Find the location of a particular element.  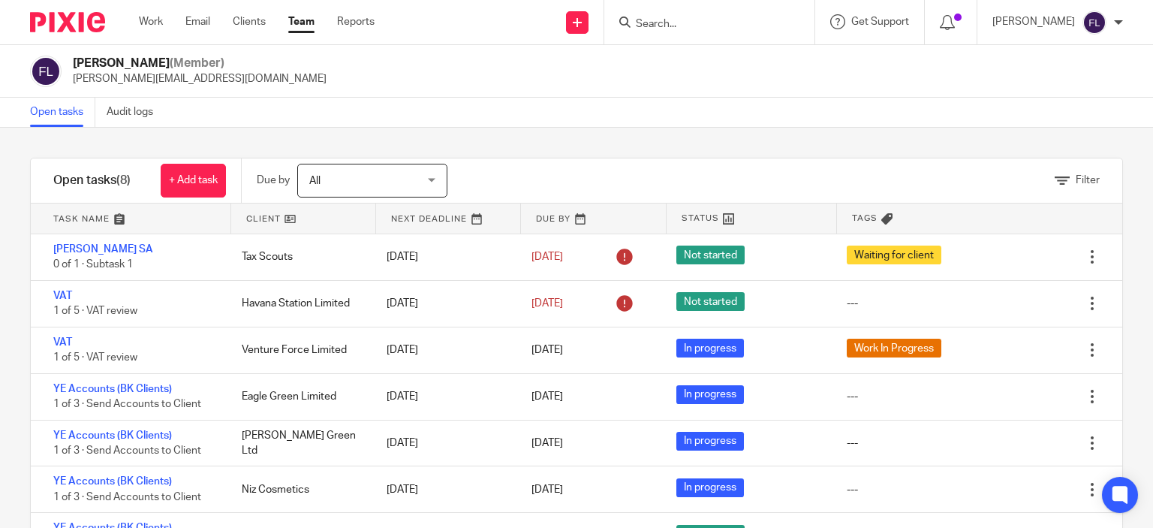

span: (8) is located at coordinates (123, 180).